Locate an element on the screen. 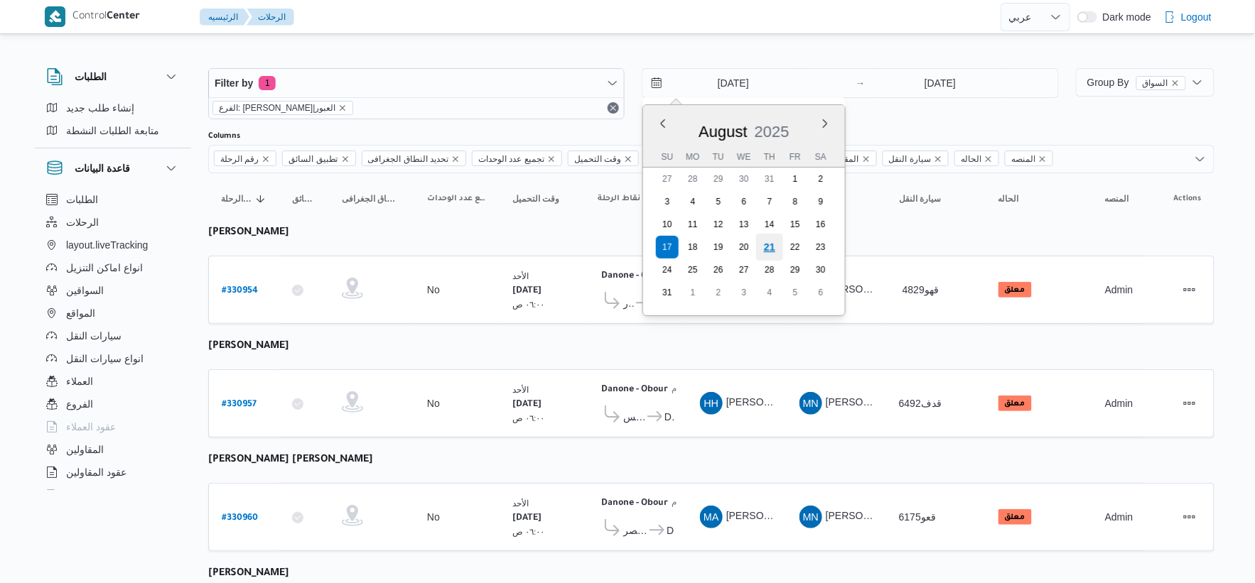 The width and height of the screenshot is (1255, 583). button: المقاولين is located at coordinates (113, 450).